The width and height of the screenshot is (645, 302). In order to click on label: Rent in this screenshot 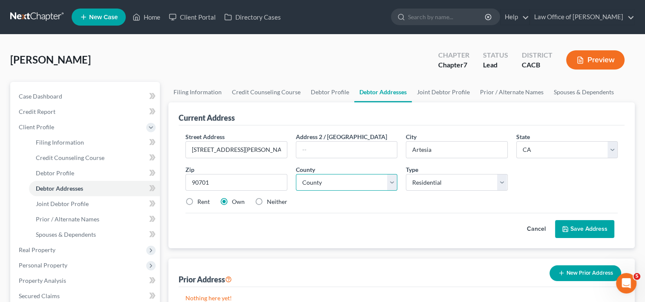, I will do `click(203, 202)`.